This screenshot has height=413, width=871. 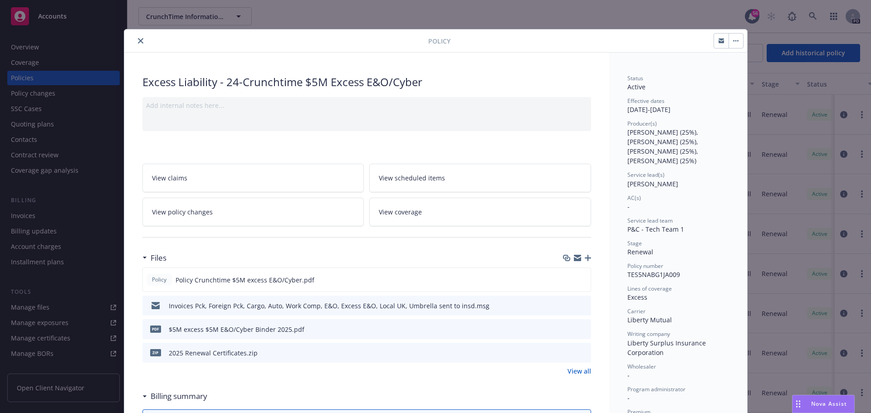 I want to click on span: Effective dates, so click(x=646, y=101).